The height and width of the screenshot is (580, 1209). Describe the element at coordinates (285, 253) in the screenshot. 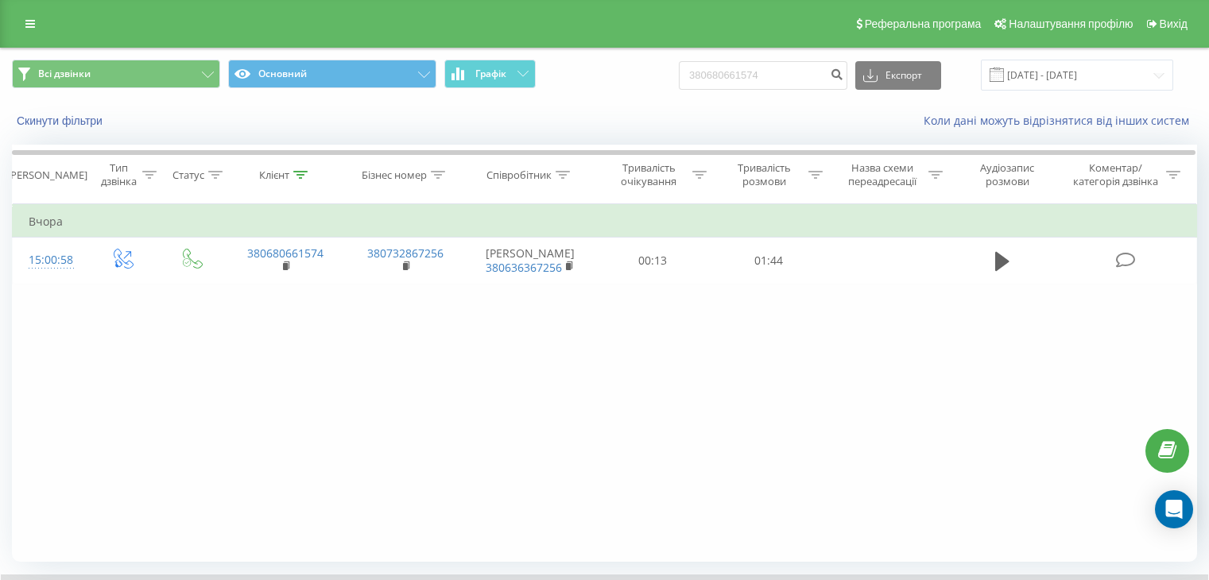

I see `a: 380680661574` at that location.